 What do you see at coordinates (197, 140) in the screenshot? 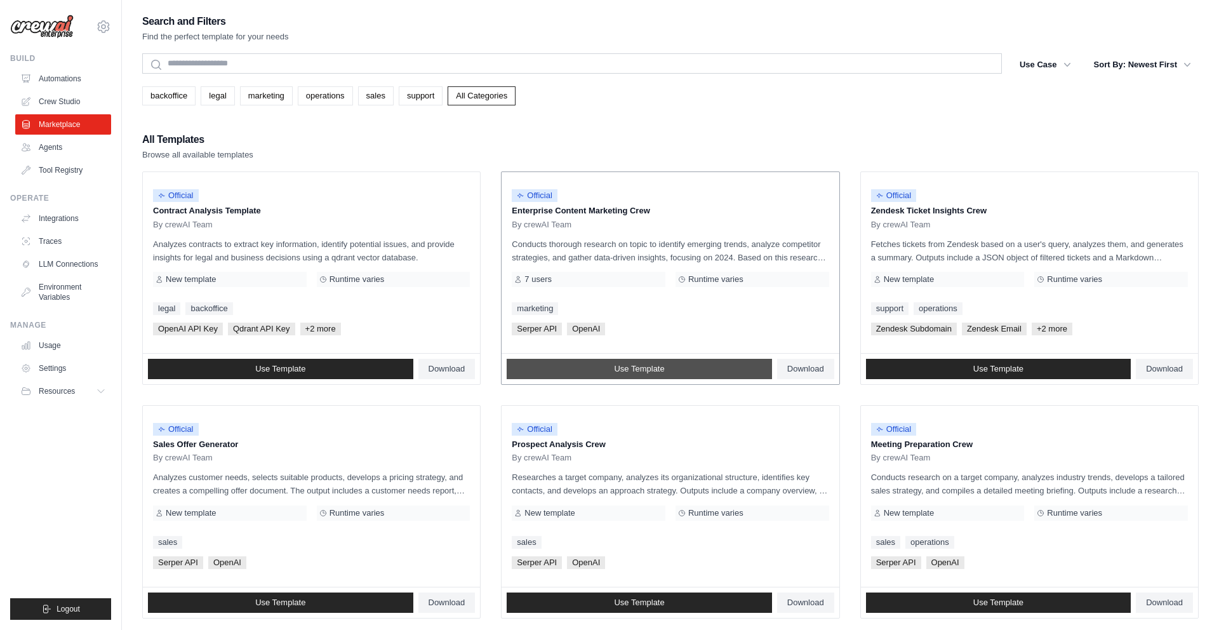
I see `h2: All Templates` at bounding box center [197, 140].